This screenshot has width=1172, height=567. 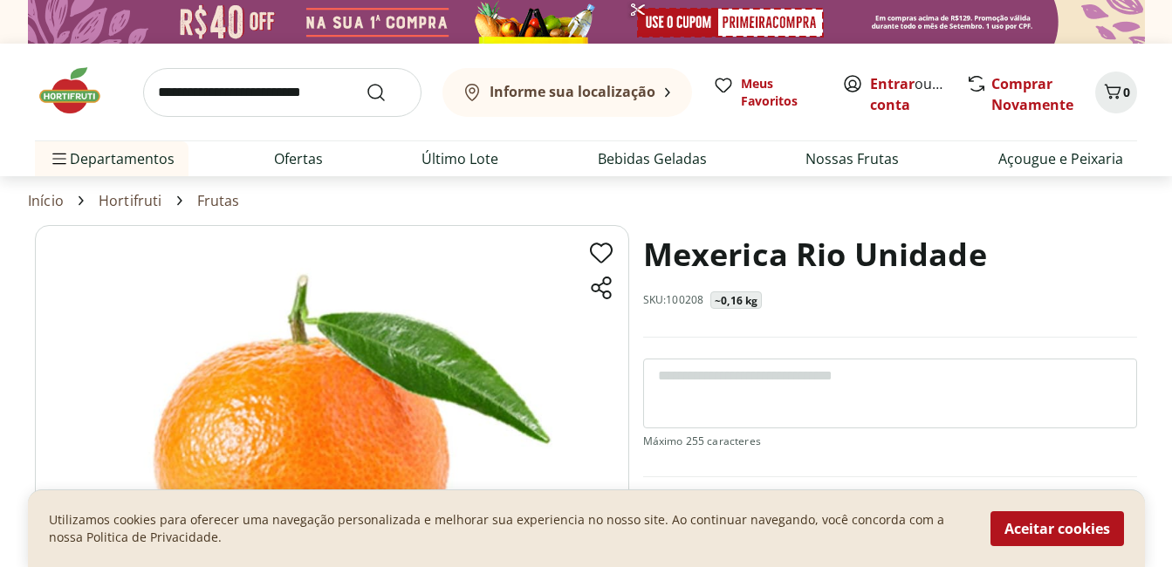 I want to click on p: ~0,16 kg, so click(x=736, y=301).